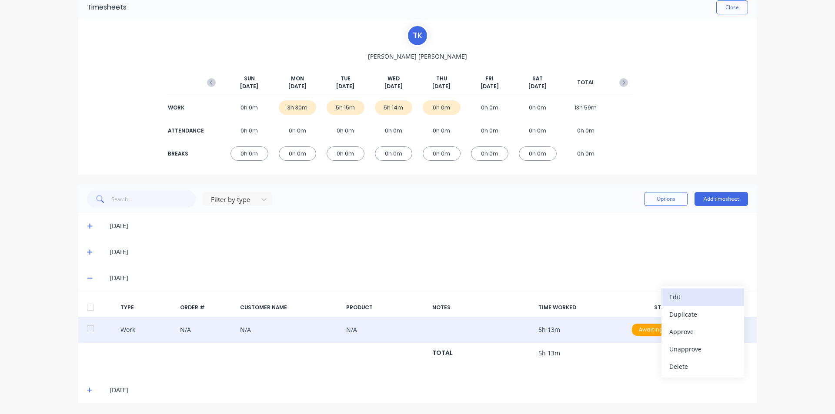 This screenshot has height=414, width=835. What do you see at coordinates (417, 36) in the screenshot?
I see `div: T K` at bounding box center [417, 36].